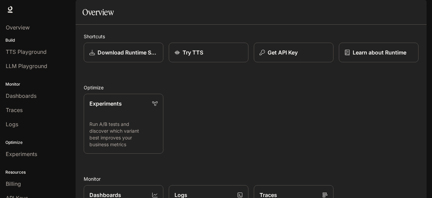 The height and width of the screenshot is (198, 432). I want to click on h2: Optimize, so click(251, 87).